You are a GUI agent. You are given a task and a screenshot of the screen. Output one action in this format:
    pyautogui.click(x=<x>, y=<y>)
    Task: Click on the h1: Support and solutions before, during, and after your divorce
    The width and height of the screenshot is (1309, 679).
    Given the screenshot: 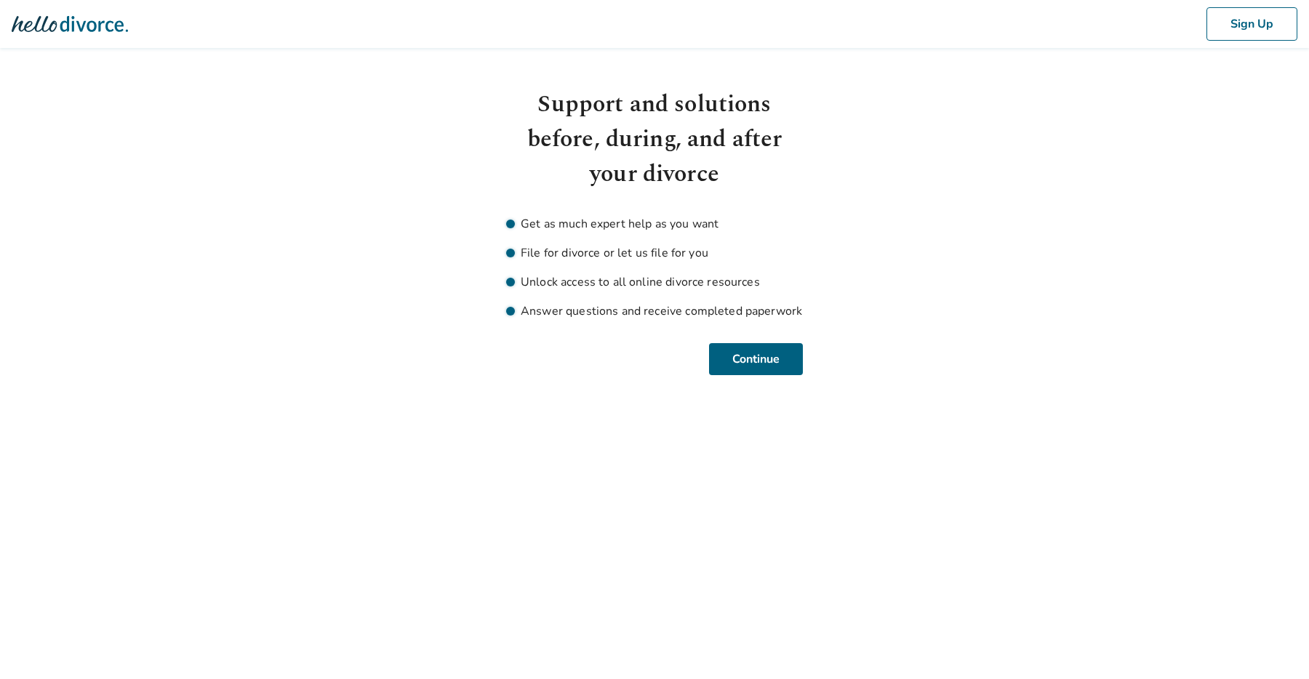 What is the action you would take?
    pyautogui.click(x=655, y=140)
    